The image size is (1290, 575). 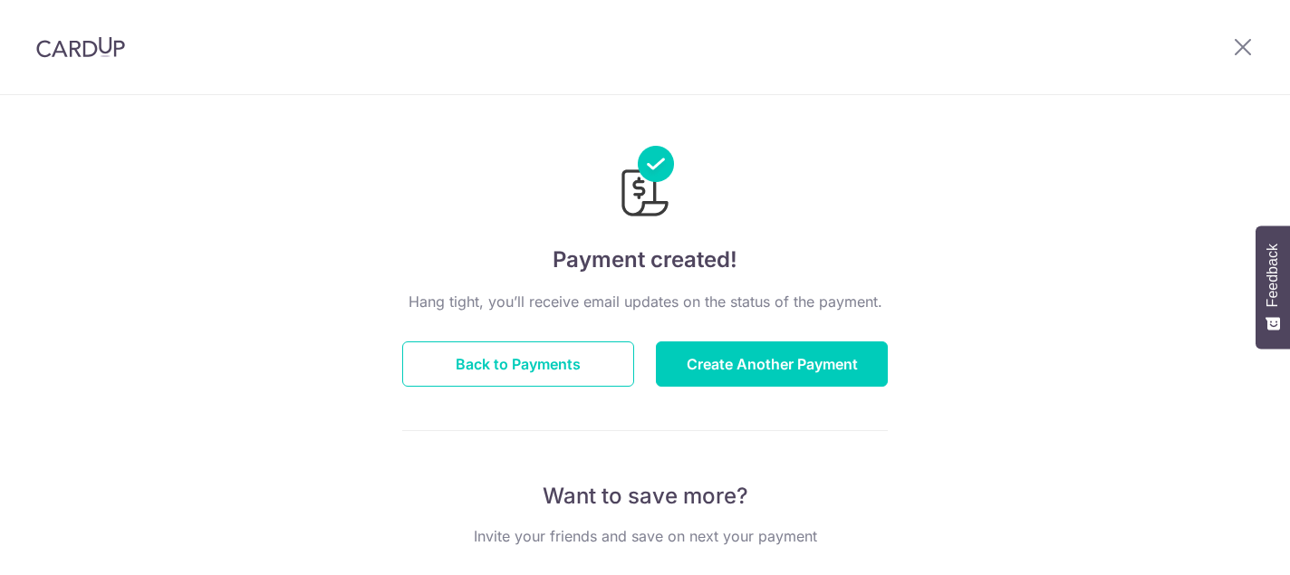 What do you see at coordinates (772, 364) in the screenshot?
I see `button: Create Another Payment` at bounding box center [772, 364].